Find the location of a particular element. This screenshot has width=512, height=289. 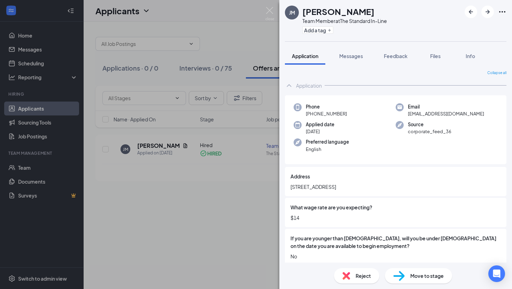

span: Preferred language is located at coordinates (327, 142).